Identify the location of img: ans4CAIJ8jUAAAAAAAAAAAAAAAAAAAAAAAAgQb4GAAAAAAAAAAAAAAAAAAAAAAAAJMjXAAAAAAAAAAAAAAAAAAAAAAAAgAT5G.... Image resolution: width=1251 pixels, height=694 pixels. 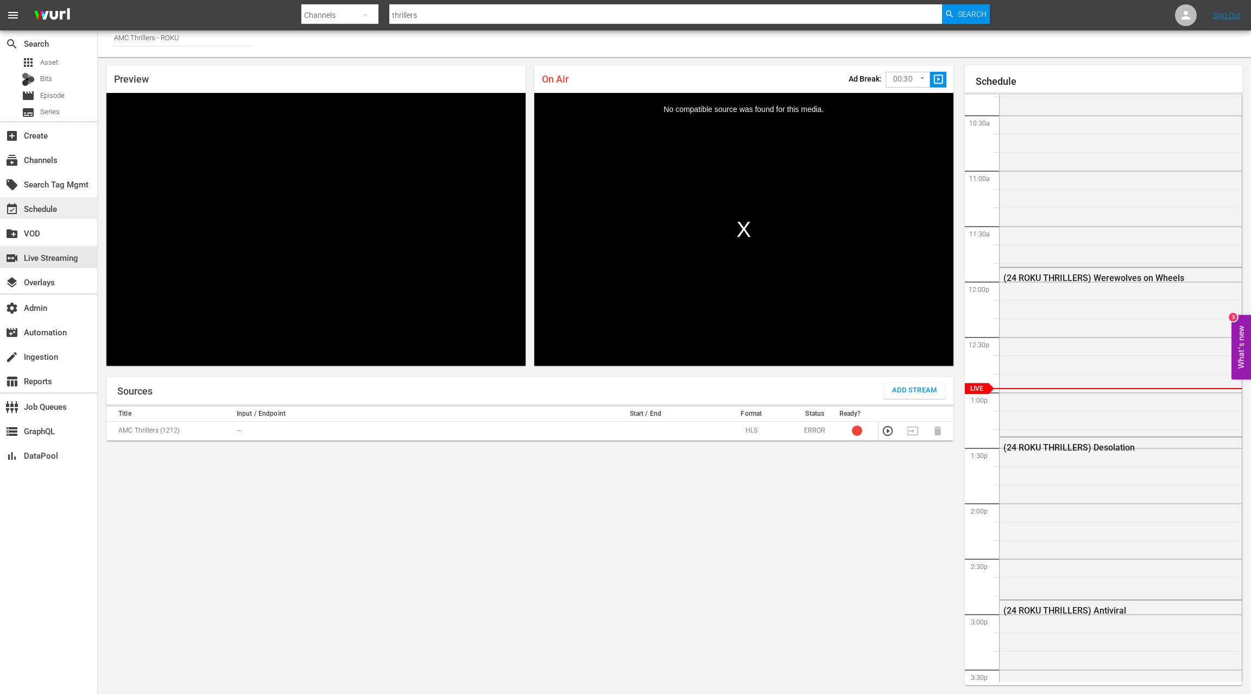
(52, 15).